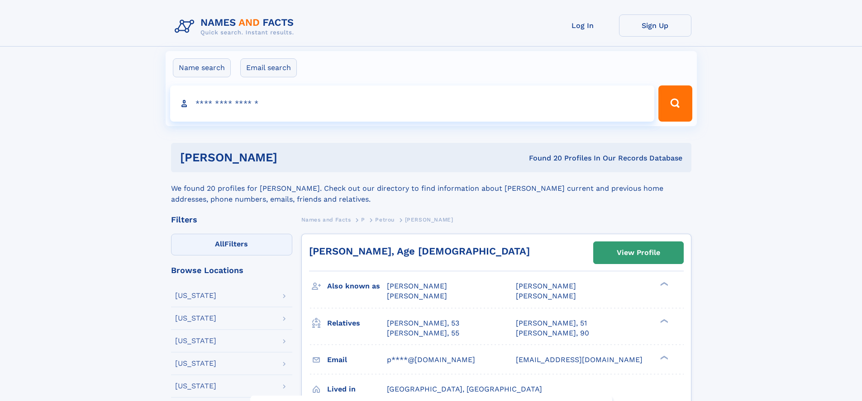 The width and height of the screenshot is (862, 401). Describe the element at coordinates (385, 220) in the screenshot. I see `span: Petrou` at that location.